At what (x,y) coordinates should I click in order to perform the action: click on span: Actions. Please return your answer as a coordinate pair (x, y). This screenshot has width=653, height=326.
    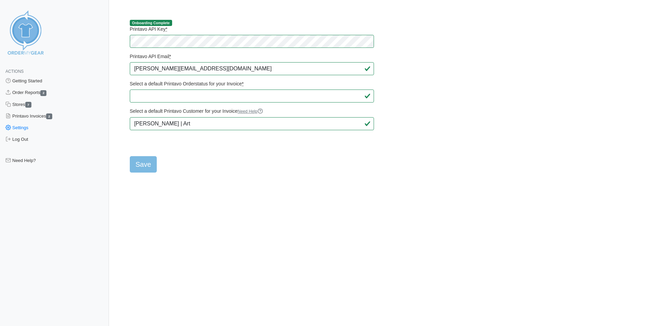
    Looking at the image, I should click on (14, 71).